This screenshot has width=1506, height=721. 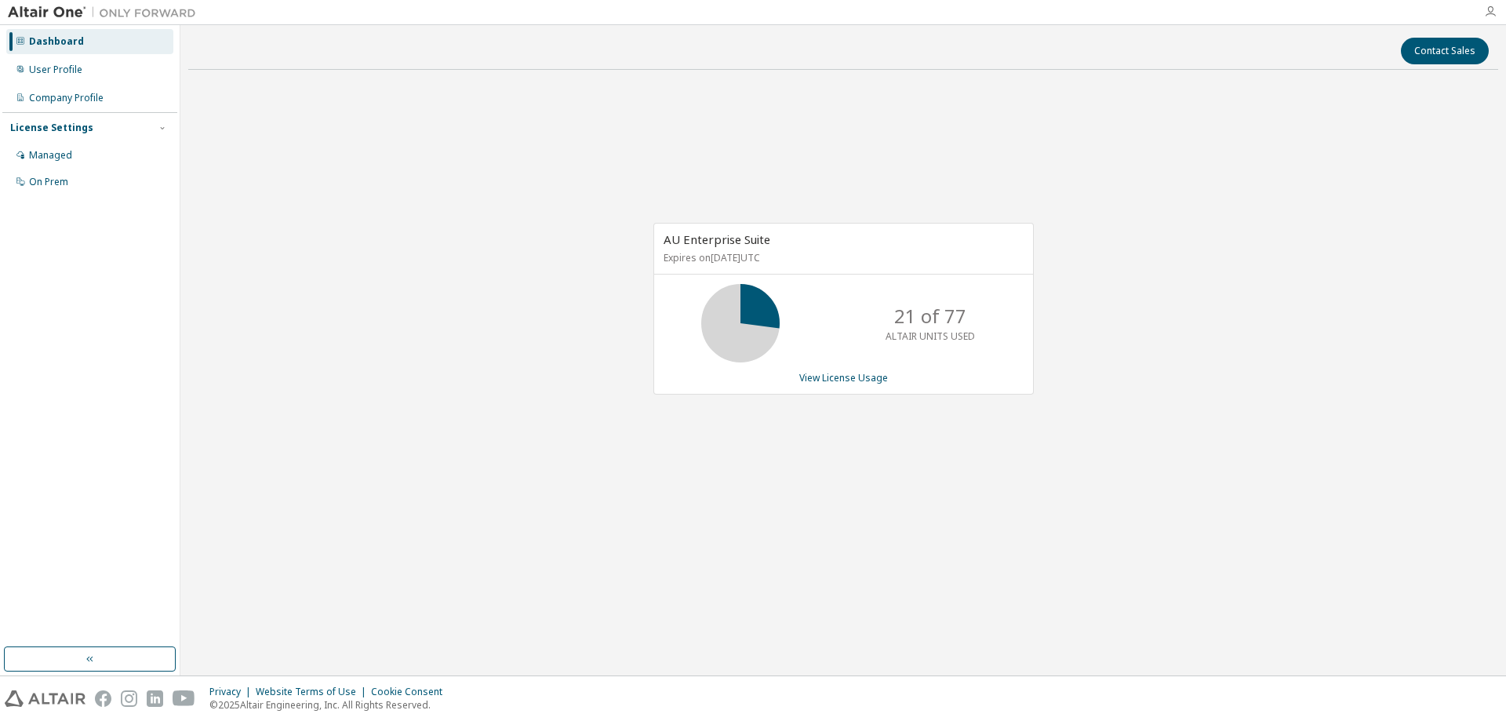 What do you see at coordinates (50, 155) in the screenshot?
I see `div: Managed` at bounding box center [50, 155].